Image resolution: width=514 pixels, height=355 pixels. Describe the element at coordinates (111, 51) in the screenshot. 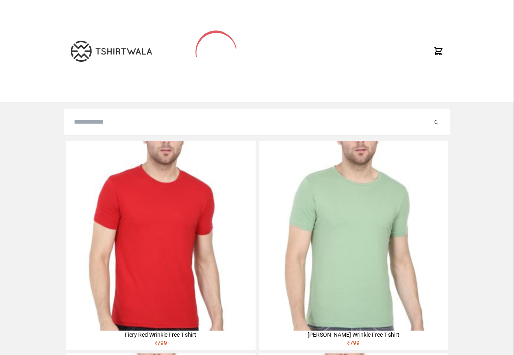

I see `img: TW-LOGO-400-104.png` at that location.